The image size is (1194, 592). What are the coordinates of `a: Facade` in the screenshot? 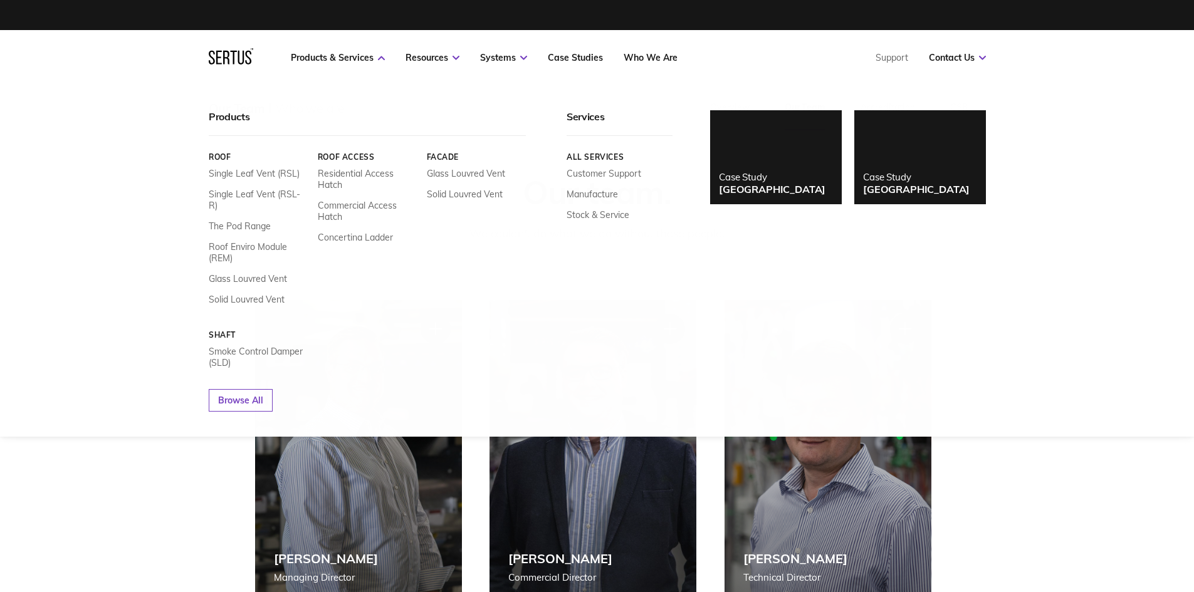 It's located at (476, 157).